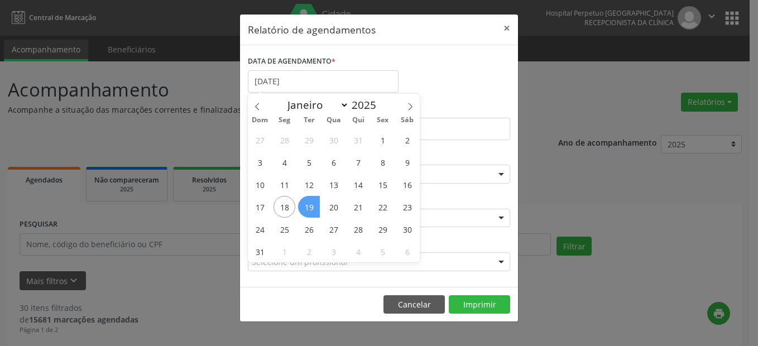 The width and height of the screenshot is (758, 346). I want to click on span: Agosto 28, 2025, so click(358, 229).